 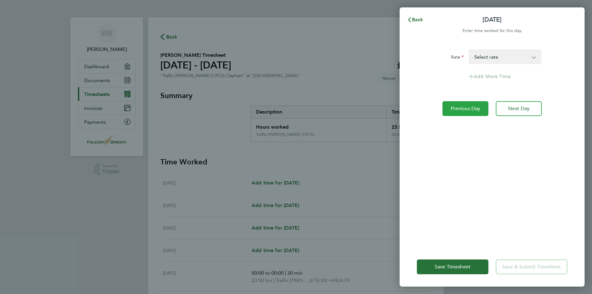 I want to click on span: Back, so click(x=418, y=19).